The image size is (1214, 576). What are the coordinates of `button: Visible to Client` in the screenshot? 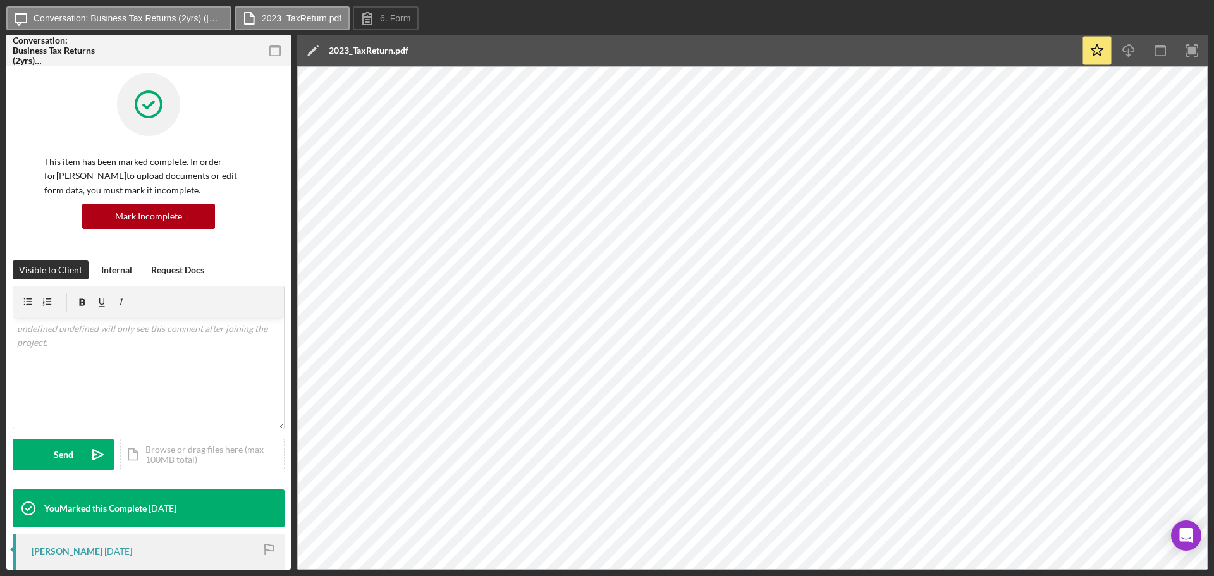 It's located at (51, 270).